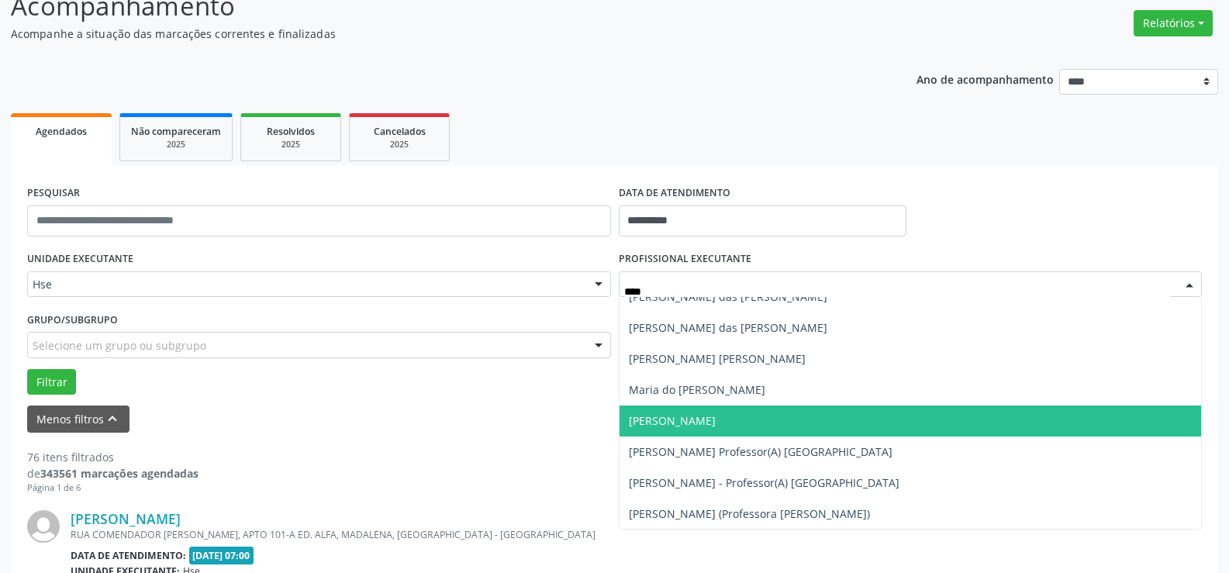  What do you see at coordinates (54, 193) in the screenshot?
I see `label: PESQUISAR` at bounding box center [54, 193].